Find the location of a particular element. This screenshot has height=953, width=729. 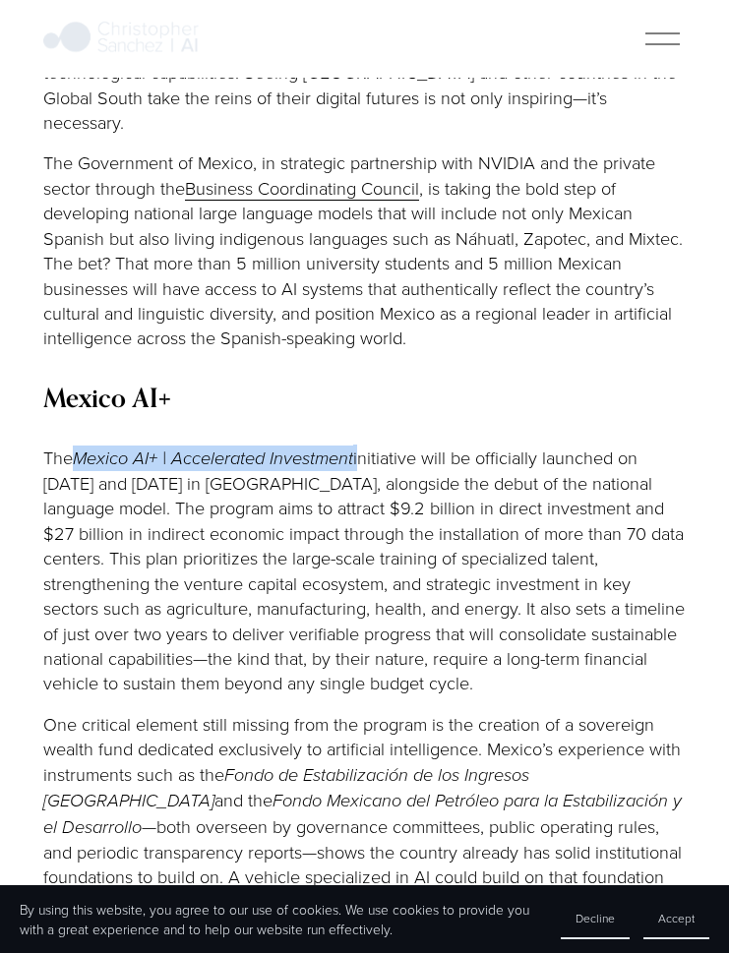

button: Accept is located at coordinates (676, 919).